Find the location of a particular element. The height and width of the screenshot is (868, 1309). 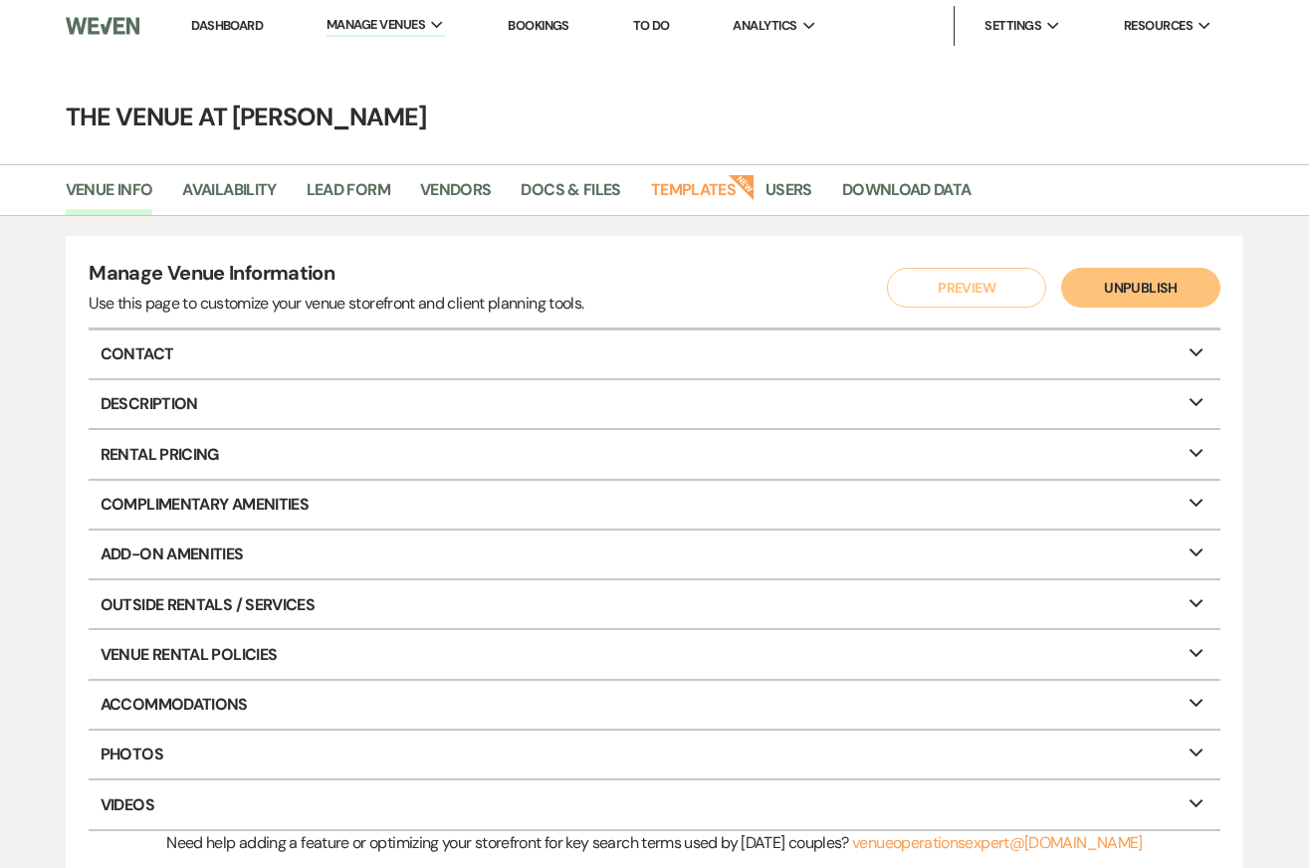

p: Accommodations is located at coordinates (654, 705).